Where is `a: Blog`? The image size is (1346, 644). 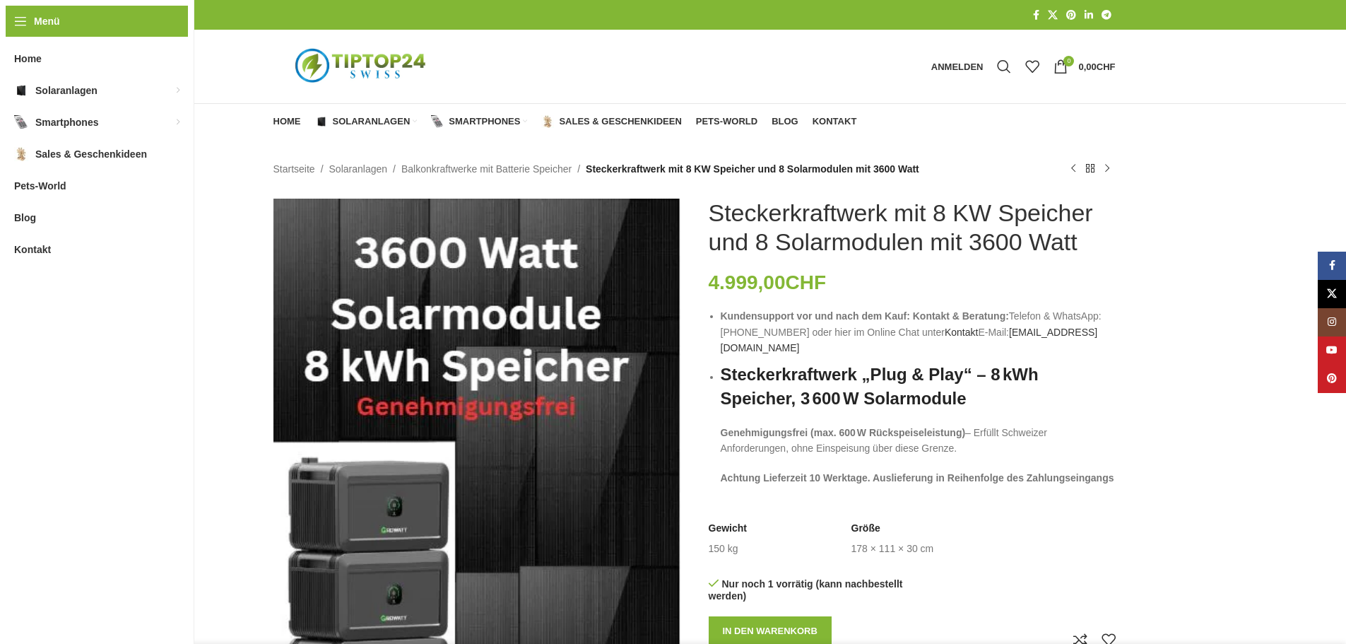
a: Blog is located at coordinates (785, 122).